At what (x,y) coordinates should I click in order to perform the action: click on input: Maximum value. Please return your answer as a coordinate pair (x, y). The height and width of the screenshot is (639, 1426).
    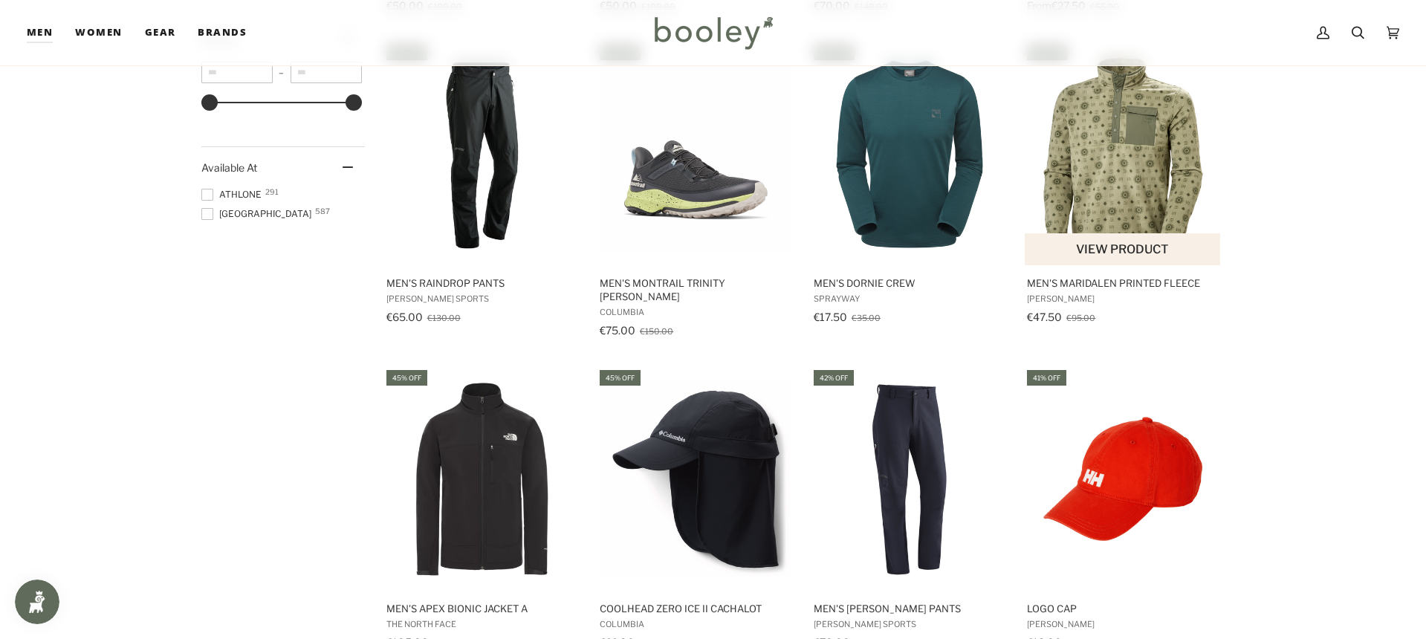
    Looking at the image, I should click on (326, 72).